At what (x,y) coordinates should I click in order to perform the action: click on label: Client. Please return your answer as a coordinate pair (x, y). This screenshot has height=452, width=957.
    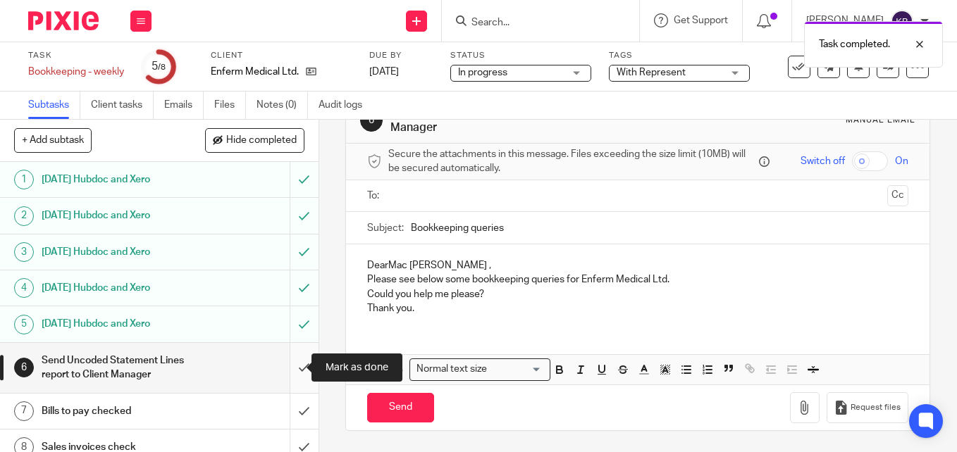
    Looking at the image, I should click on (281, 56).